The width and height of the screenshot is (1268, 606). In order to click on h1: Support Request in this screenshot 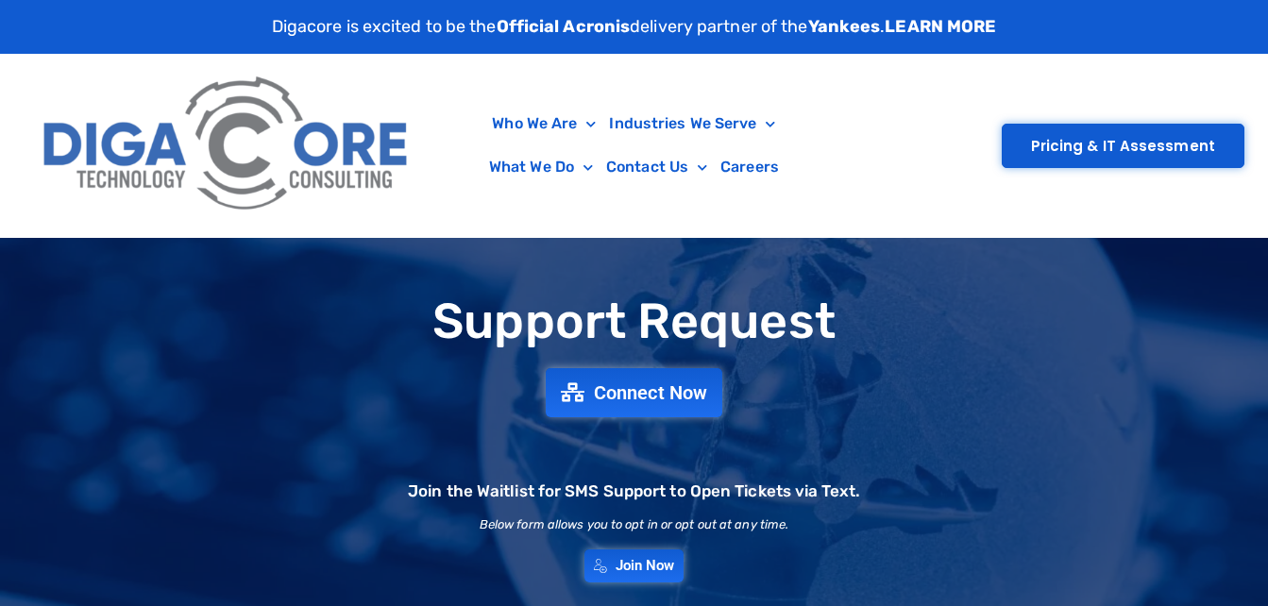, I will do `click(634, 321)`.